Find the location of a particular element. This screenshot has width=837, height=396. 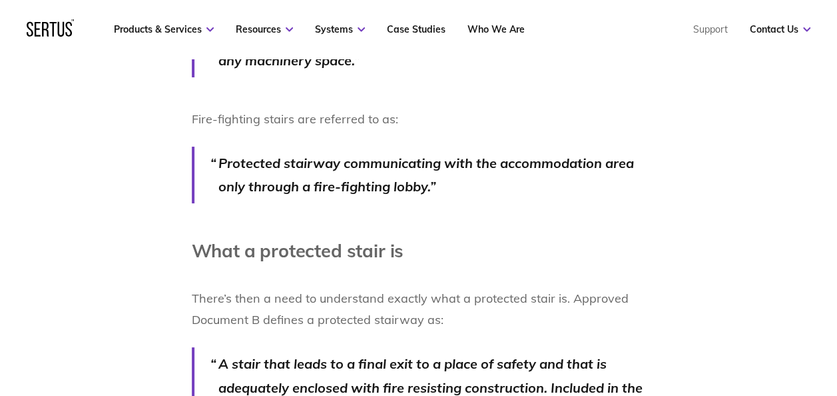

p: Fire-fighting stairs are referred to as: is located at coordinates (419, 119).